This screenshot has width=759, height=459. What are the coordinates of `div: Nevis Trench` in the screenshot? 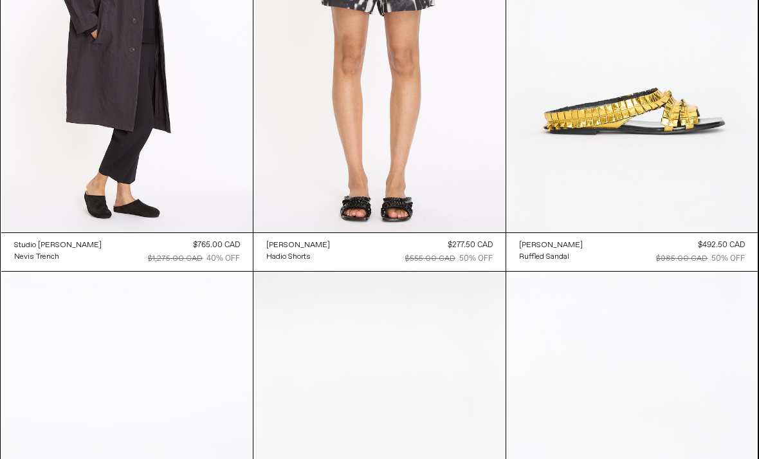 It's located at (37, 257).